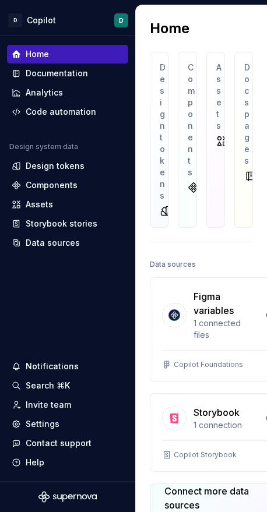 This screenshot has width=267, height=512. What do you see at coordinates (216, 412) in the screenshot?
I see `div: Storybook` at bounding box center [216, 412].